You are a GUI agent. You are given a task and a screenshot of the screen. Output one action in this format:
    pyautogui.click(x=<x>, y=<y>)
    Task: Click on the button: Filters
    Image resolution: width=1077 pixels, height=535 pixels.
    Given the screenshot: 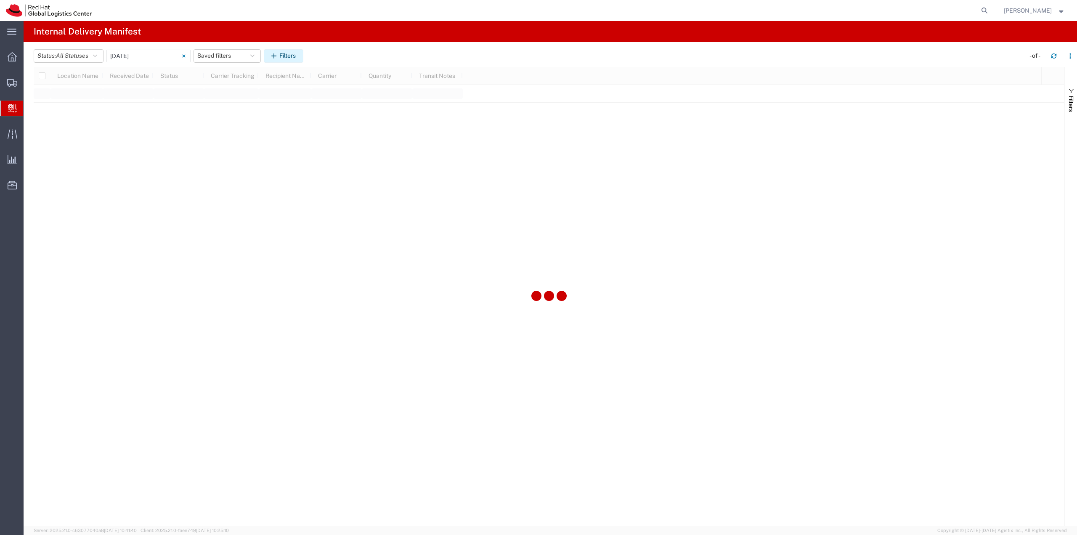 What is the action you would take?
    pyautogui.click(x=284, y=56)
    